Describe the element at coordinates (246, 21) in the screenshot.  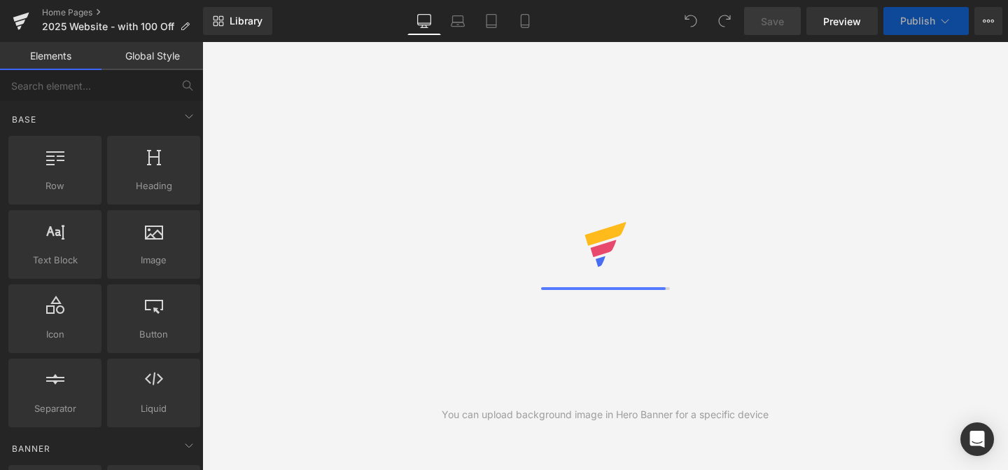
I see `span: Library` at that location.